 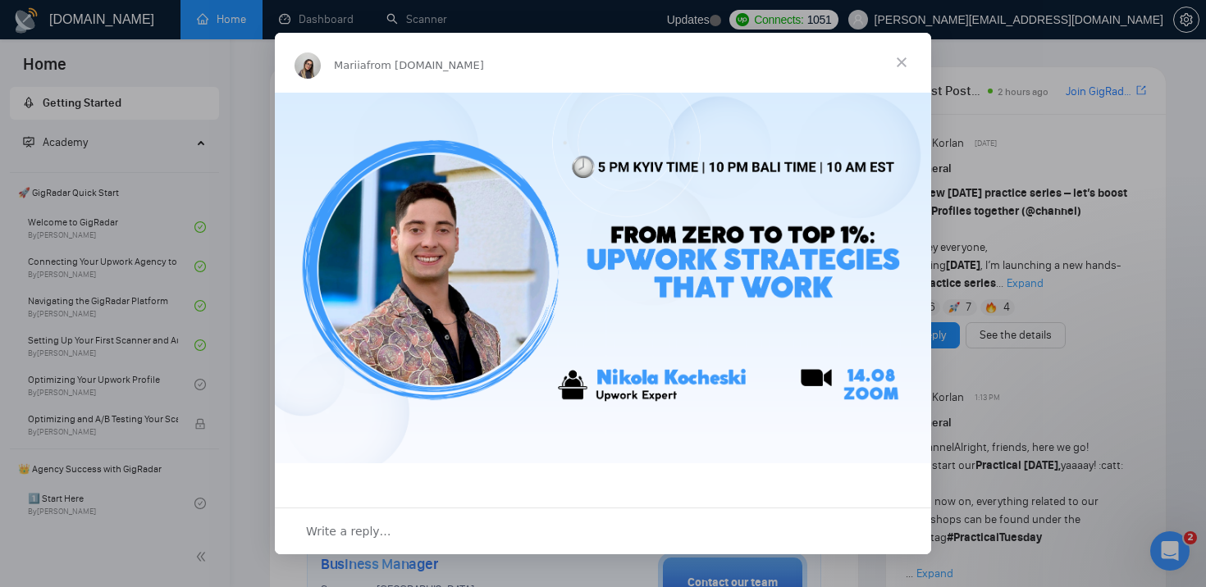 I want to click on span: Close, so click(x=901, y=62).